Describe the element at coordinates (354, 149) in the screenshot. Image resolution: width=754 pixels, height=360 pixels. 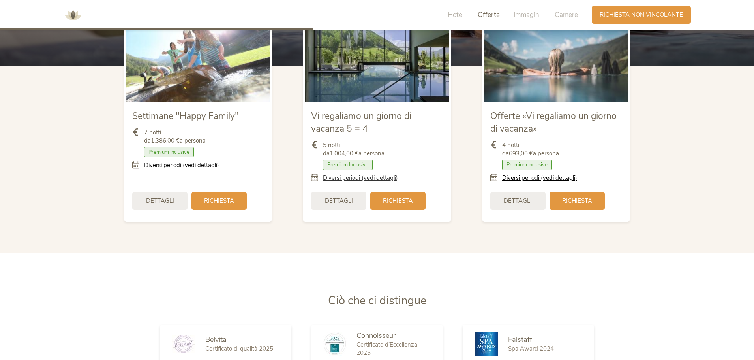
I see `span: 5 notti da a persona` at that location.